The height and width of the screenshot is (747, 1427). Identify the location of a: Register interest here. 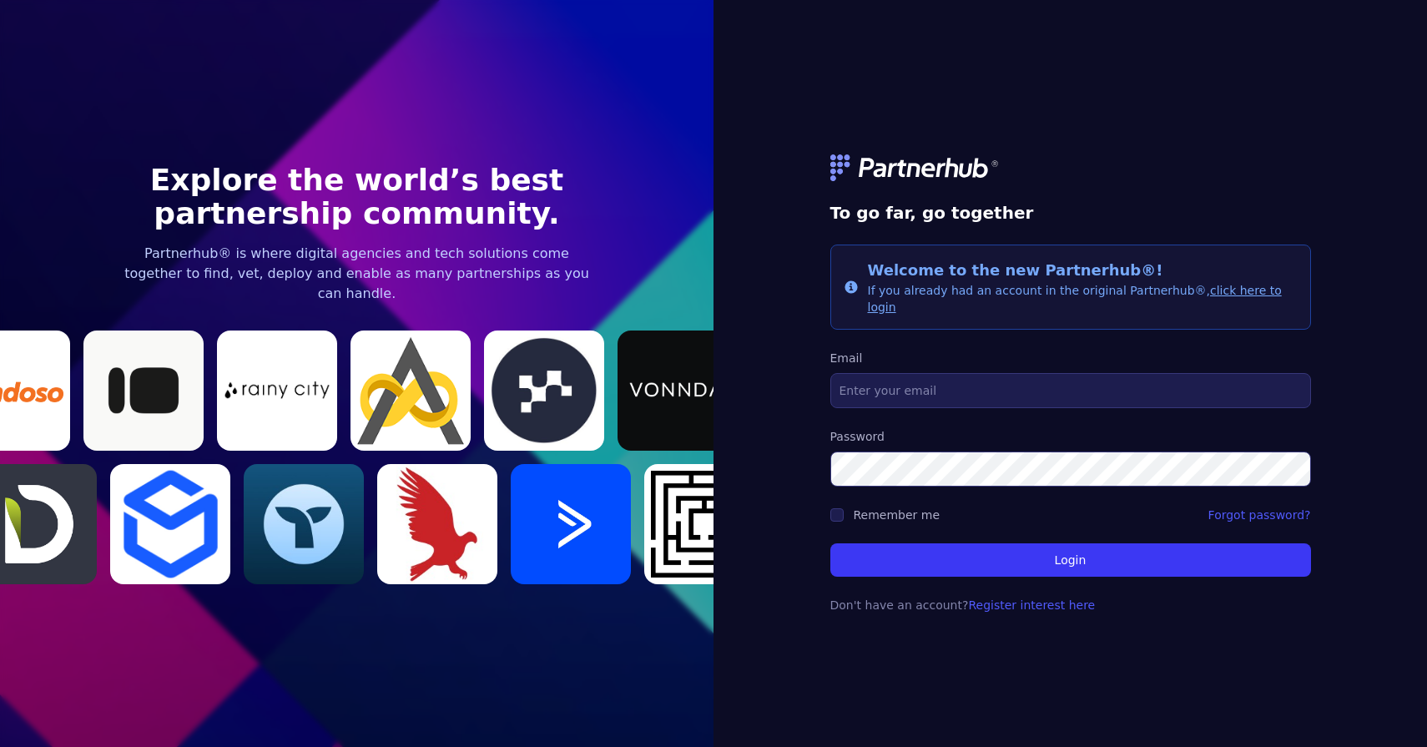
(1031, 605).